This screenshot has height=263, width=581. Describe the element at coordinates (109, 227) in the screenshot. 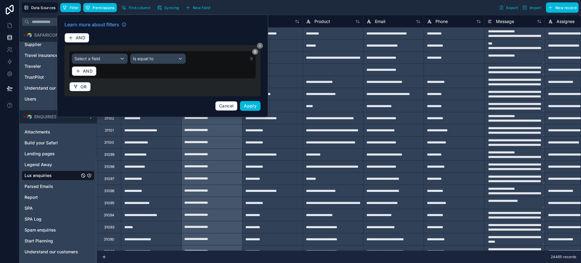

I see `div: 31093` at that location.